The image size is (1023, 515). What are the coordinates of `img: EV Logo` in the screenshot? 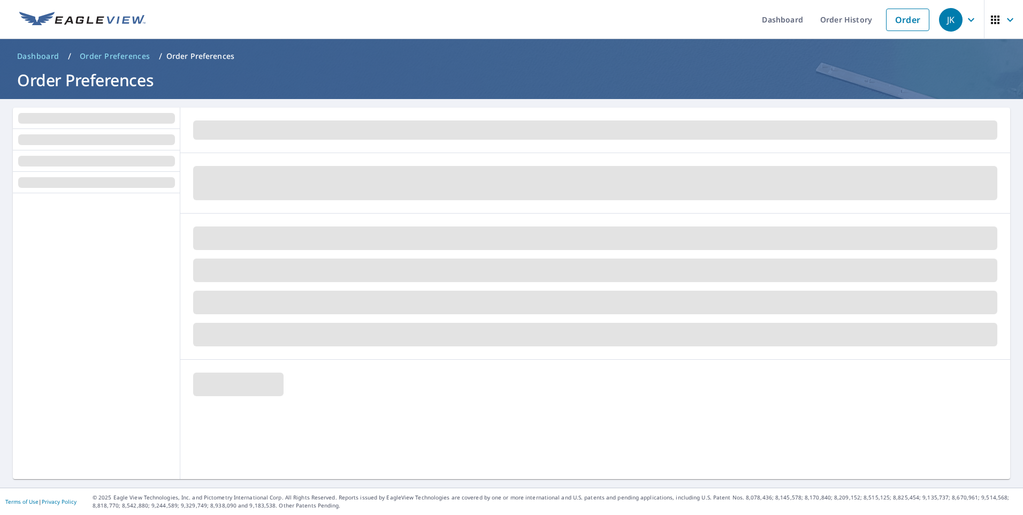 It's located at (82, 20).